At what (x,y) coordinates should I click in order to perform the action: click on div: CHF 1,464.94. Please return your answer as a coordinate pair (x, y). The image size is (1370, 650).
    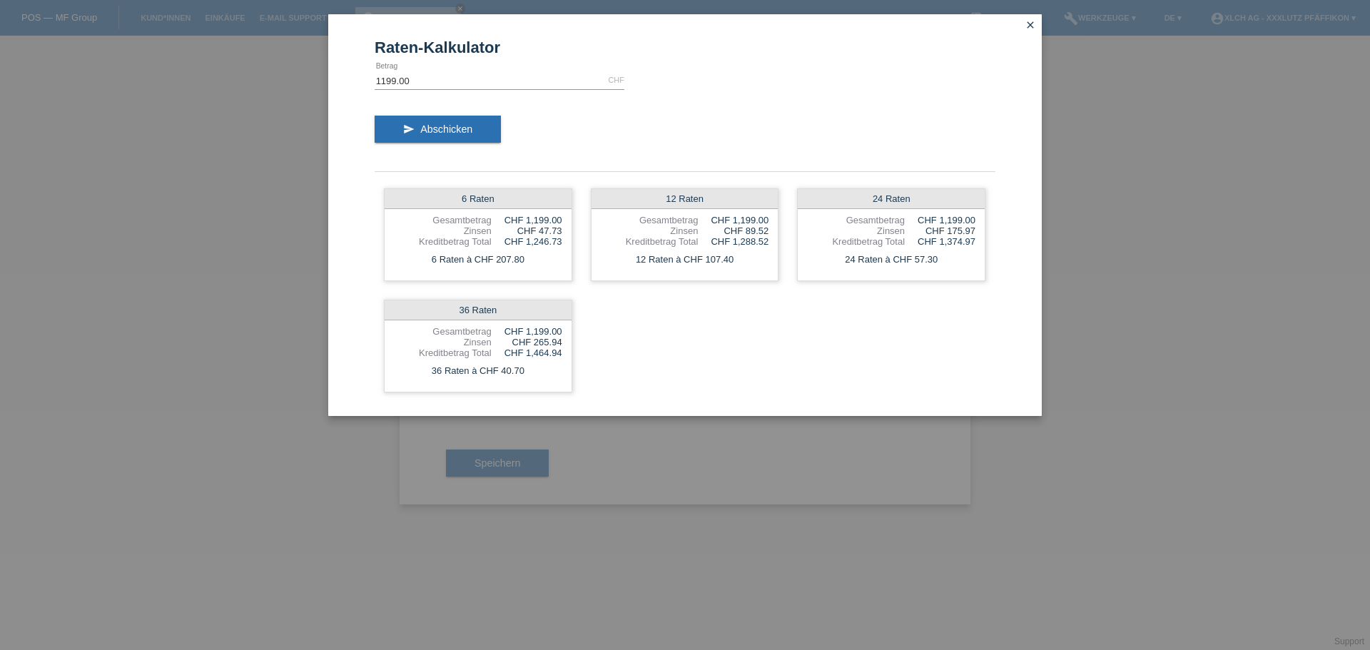
    Looking at the image, I should click on (527, 353).